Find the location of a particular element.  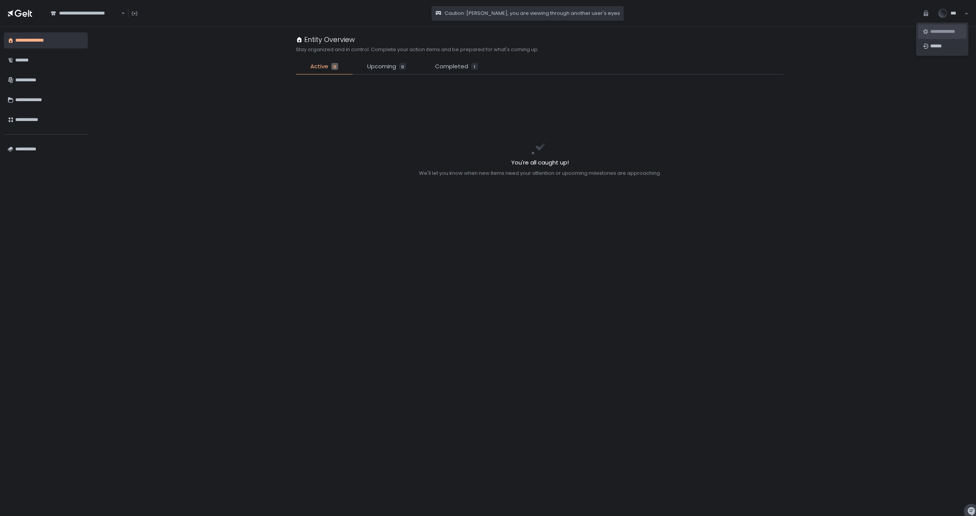

div: We'll let you know when new items need your attention or upcoming milestones are approaching. is located at coordinates (540, 173).